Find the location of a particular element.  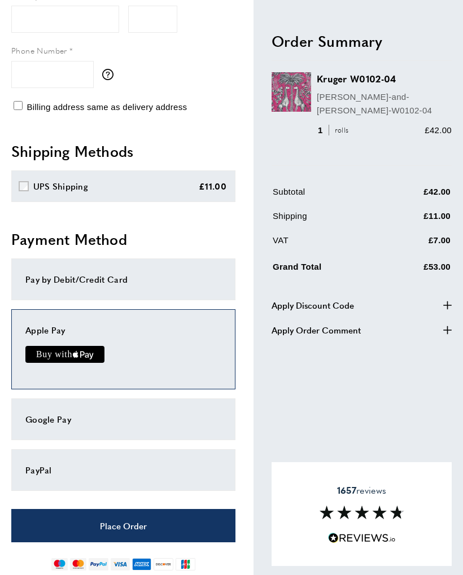

h2: Order Summary is located at coordinates (361, 41).